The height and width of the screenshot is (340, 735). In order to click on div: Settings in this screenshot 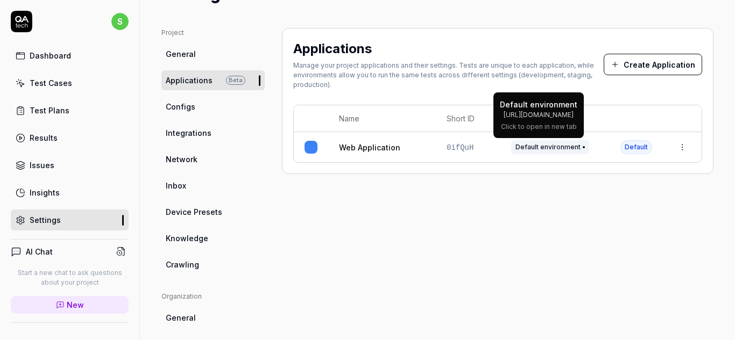, I will do `click(45, 220)`.